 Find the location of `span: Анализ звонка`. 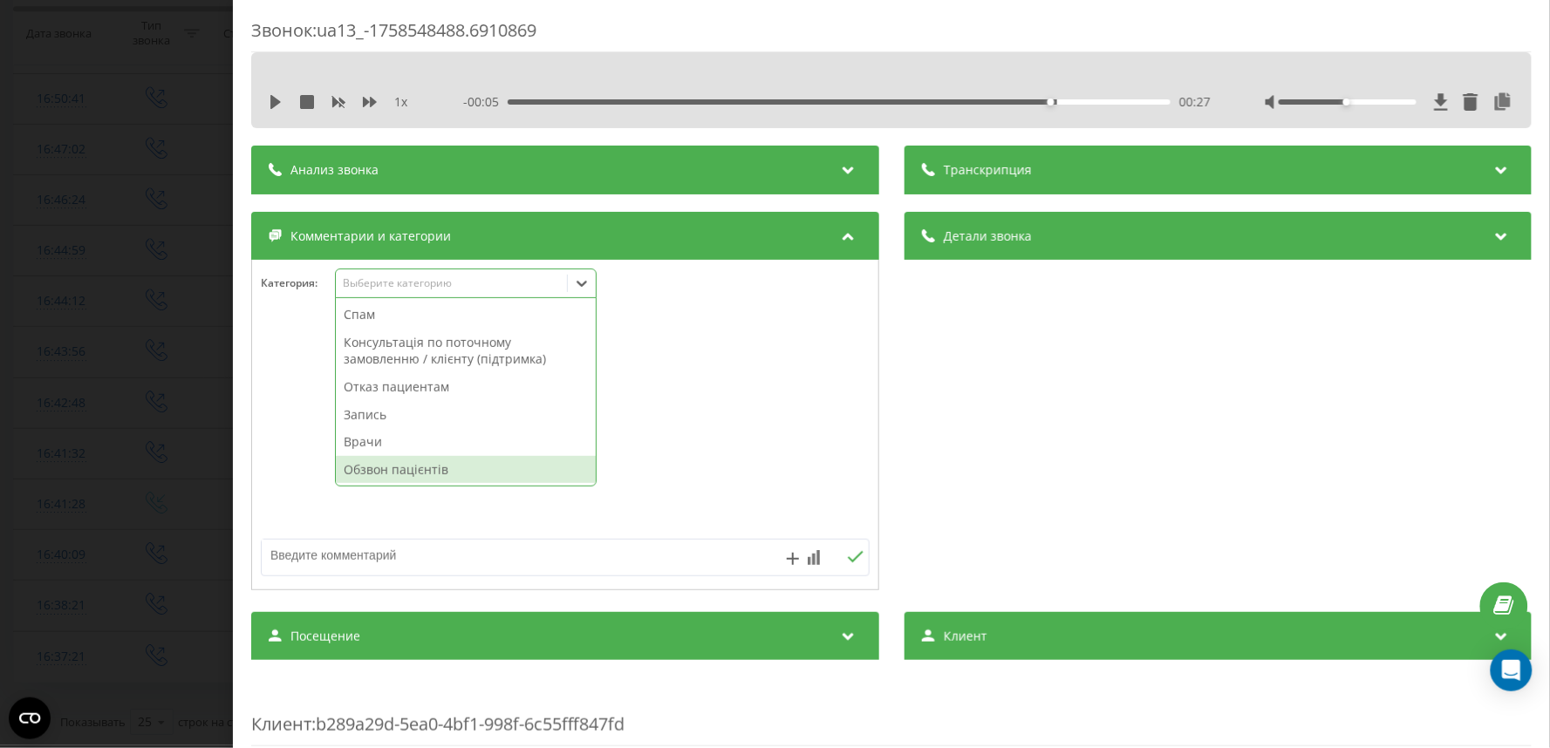

span: Анализ звонка is located at coordinates (334, 170).